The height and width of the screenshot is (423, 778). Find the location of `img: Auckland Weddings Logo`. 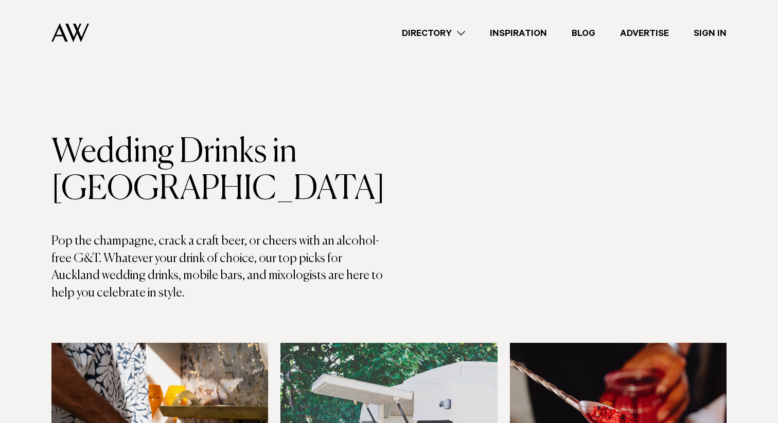

img: Auckland Weddings Logo is located at coordinates (70, 32).